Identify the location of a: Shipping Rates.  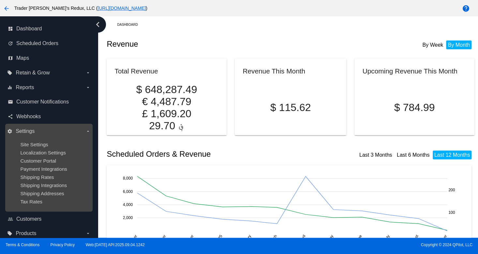
(37, 177).